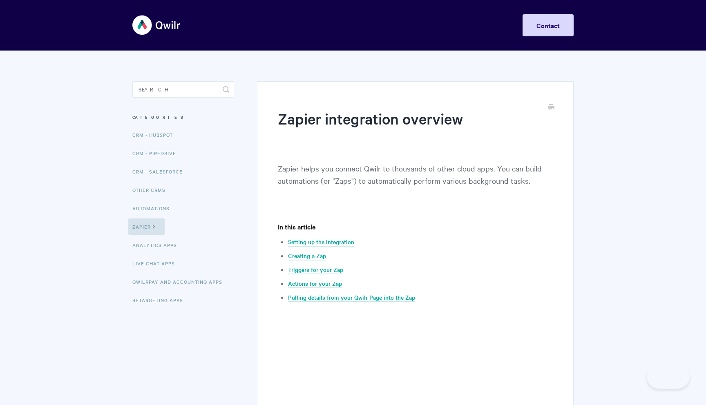  Describe the element at coordinates (183, 89) in the screenshot. I see `input: Search` at that location.